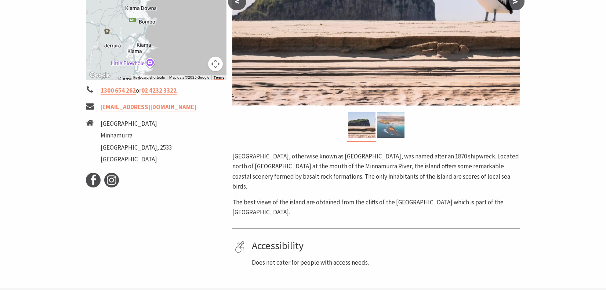 The height and width of the screenshot is (290, 606). I want to click on p: Does not cater for people with access needs., so click(385, 262).